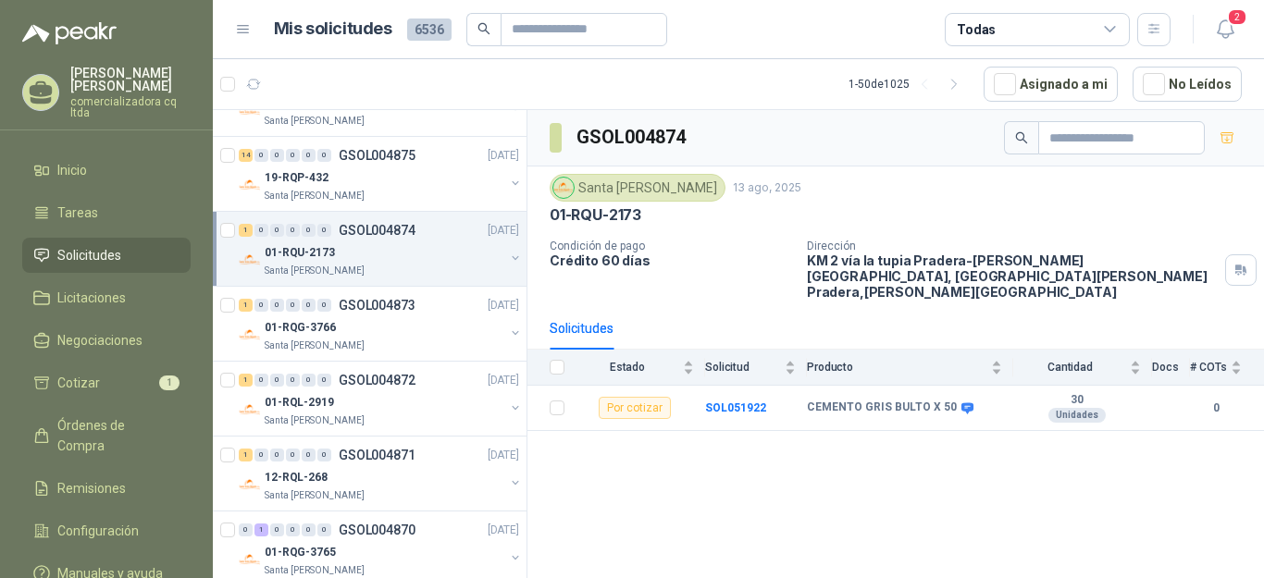 This screenshot has height=578, width=1264. Describe the element at coordinates (106, 298) in the screenshot. I see `a: Licitaciones` at that location.